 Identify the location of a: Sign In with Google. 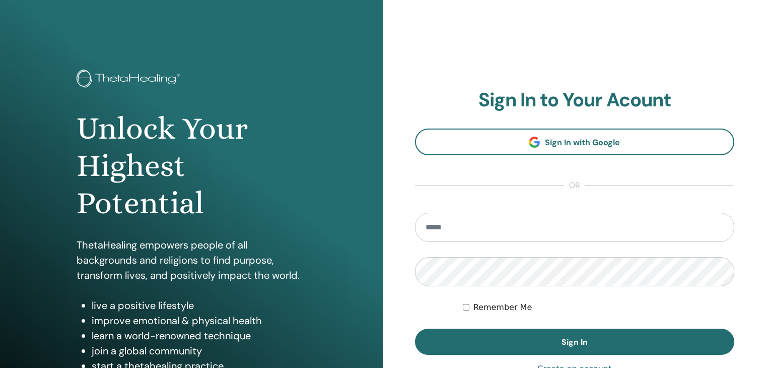
(575, 142).